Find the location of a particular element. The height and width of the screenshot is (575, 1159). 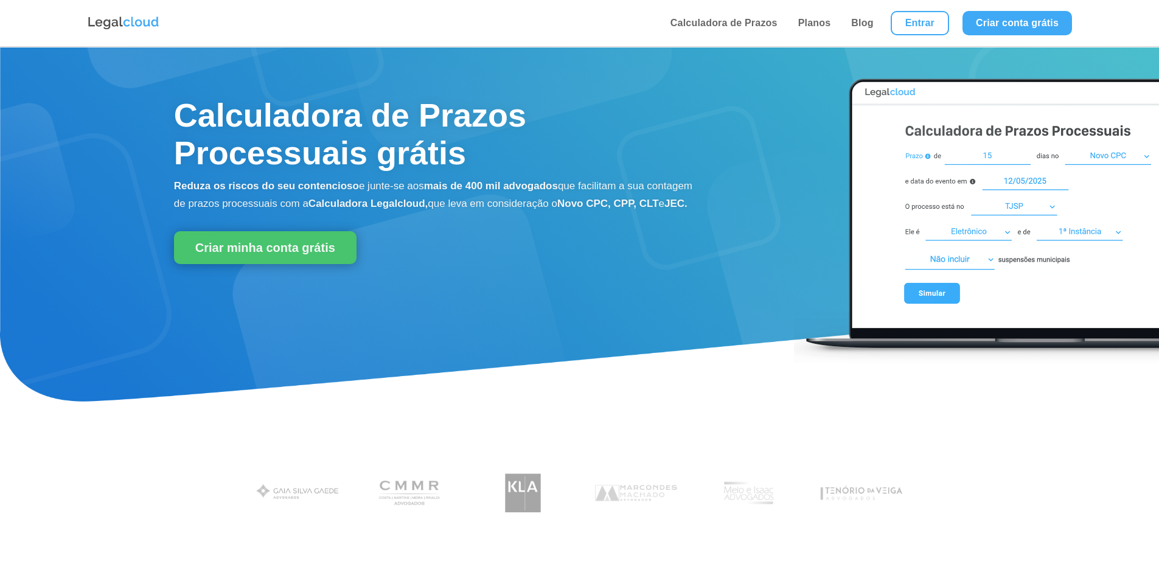

b: mais de 400 mil advogados is located at coordinates (491, 186).